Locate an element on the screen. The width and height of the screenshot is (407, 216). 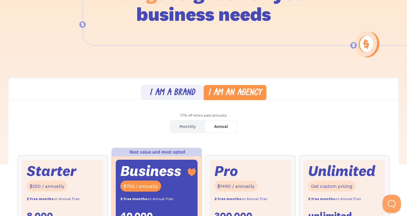
div: Business is located at coordinates (151, 171).